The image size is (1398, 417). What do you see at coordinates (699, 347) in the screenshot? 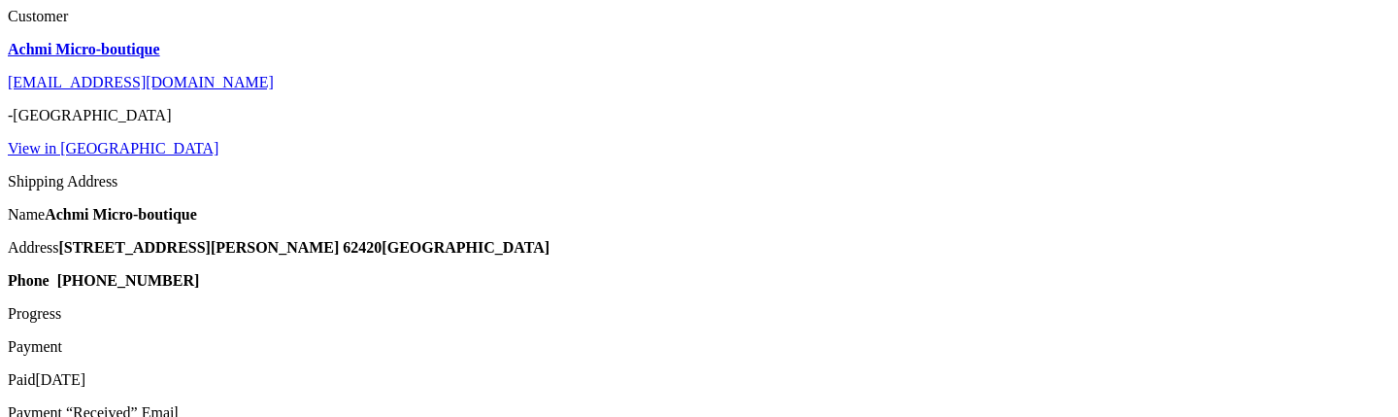
I see `p: Payment` at bounding box center [699, 347].